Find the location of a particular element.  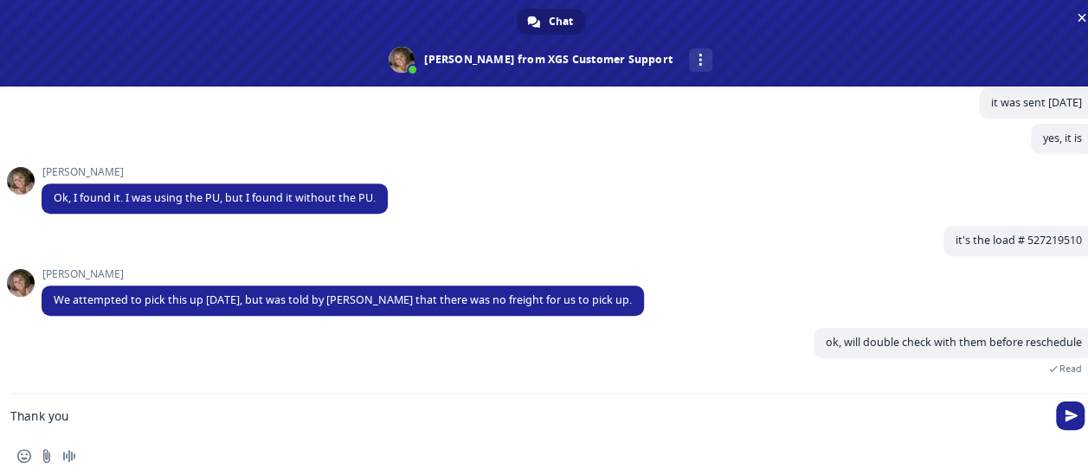

span: Read is located at coordinates (1070, 369).